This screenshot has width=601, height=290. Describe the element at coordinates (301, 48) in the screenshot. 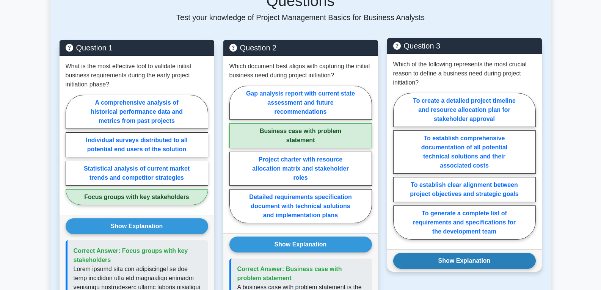

I see `h5: Question 2` at that location.